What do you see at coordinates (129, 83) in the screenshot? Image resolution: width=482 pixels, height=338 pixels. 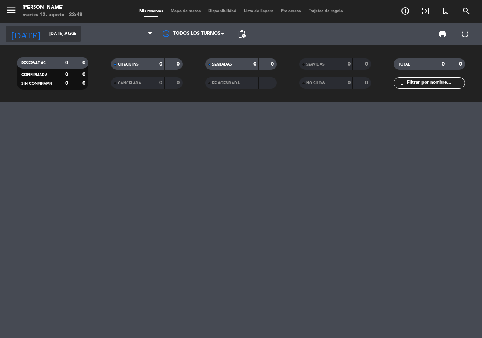 I see `span: CANCELADA` at bounding box center [129, 83].